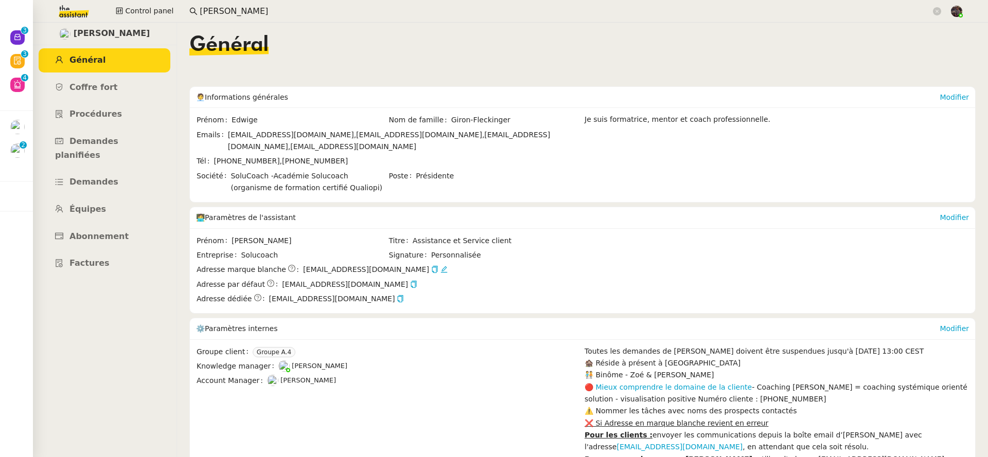  Describe the element at coordinates (90, 263) in the screenshot. I see `span: Factures` at that location.